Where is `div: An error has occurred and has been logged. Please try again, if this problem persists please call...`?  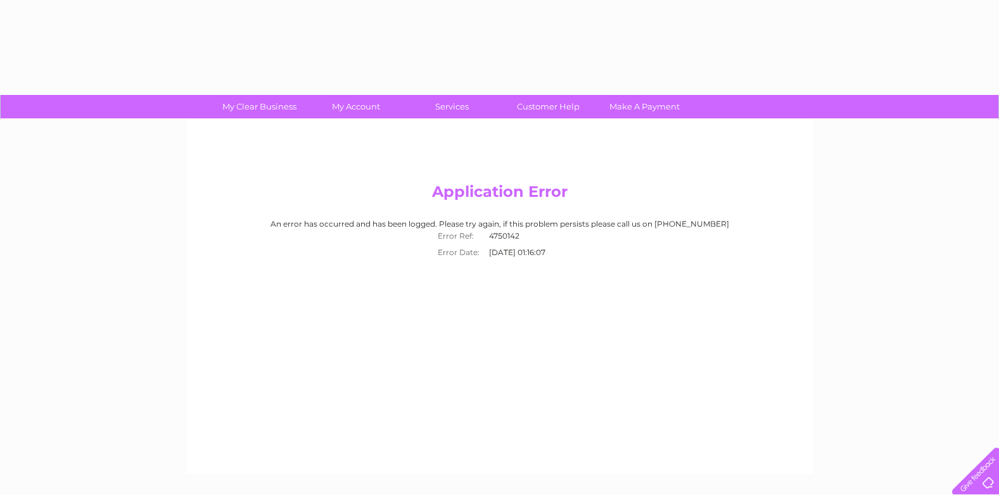 div: An error has occurred and has been logged. Please try again, if this problem persists please call... is located at coordinates (500, 240).